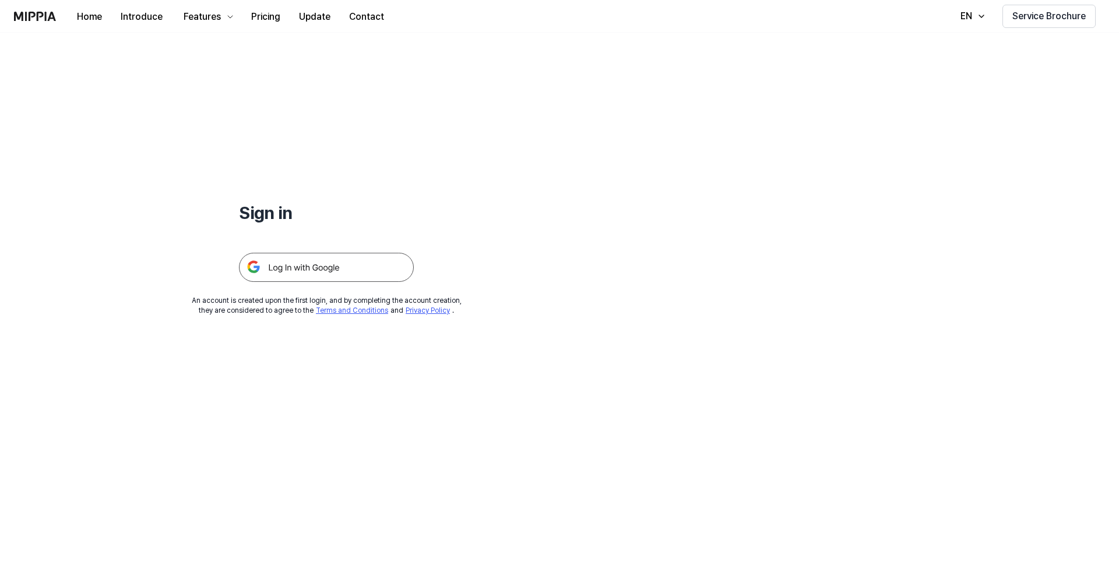 The height and width of the screenshot is (583, 1119). Describe the element at coordinates (142, 17) in the screenshot. I see `a: Introduce` at that location.